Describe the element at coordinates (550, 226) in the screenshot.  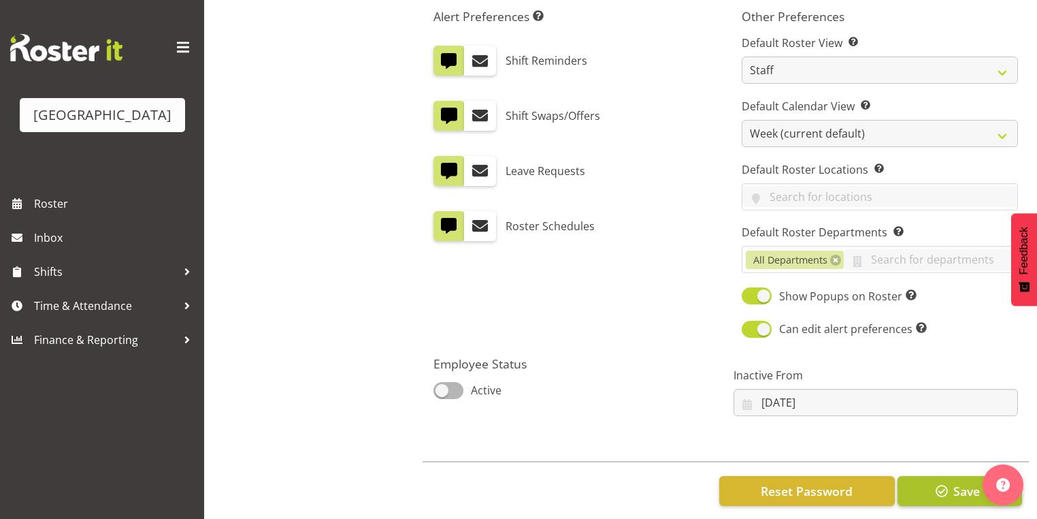
I see `label: Roster Schedules` at that location.